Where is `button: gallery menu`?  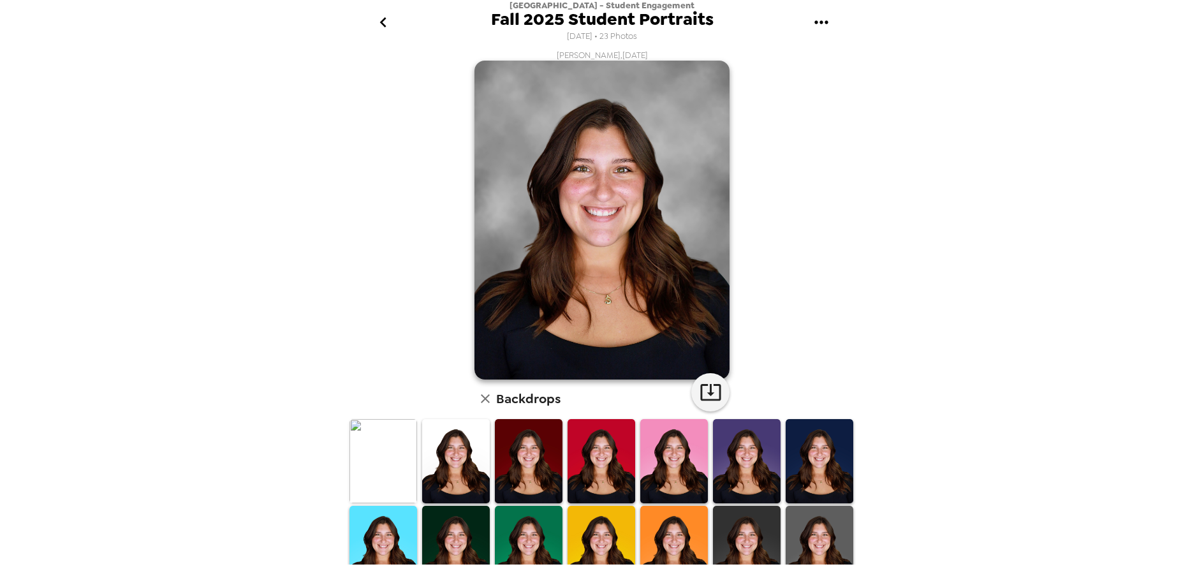
button: gallery menu is located at coordinates (821, 22).